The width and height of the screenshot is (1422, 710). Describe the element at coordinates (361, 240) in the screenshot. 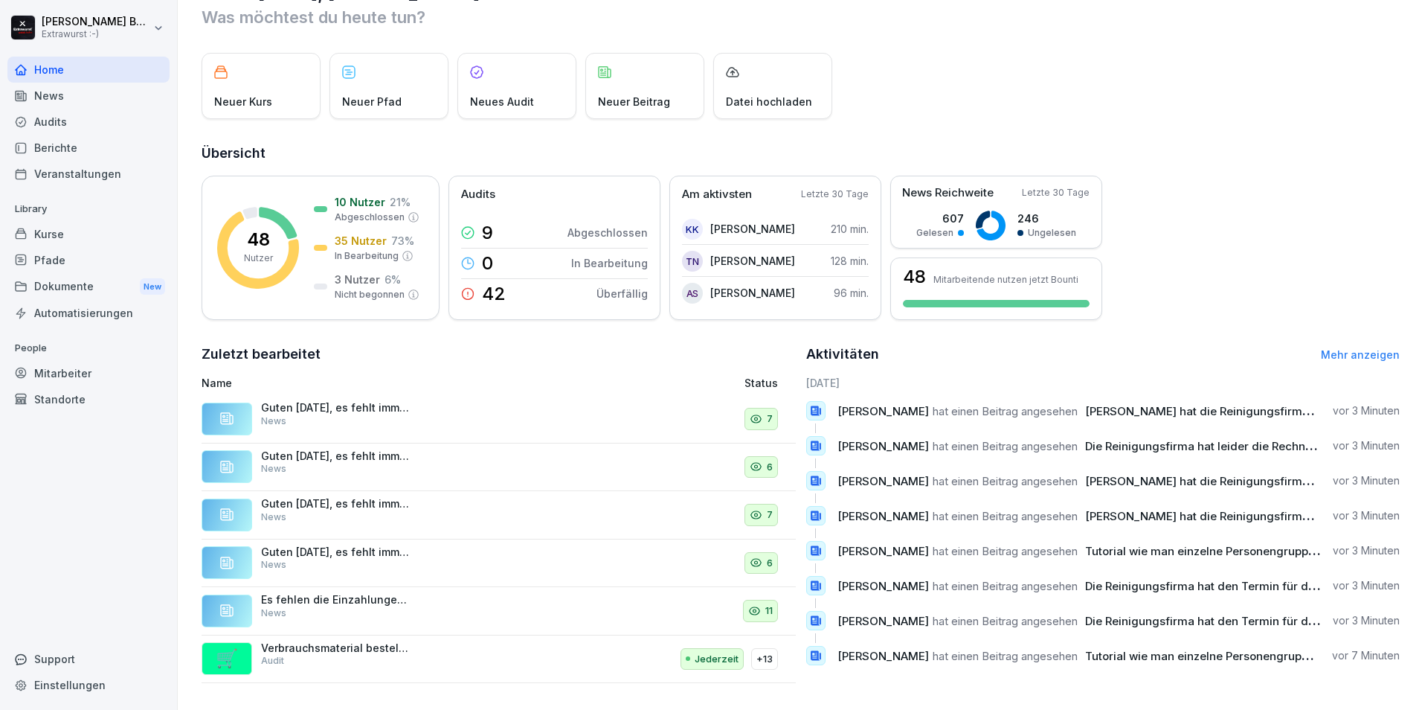

I see `p: 35 Nutzer` at that location.